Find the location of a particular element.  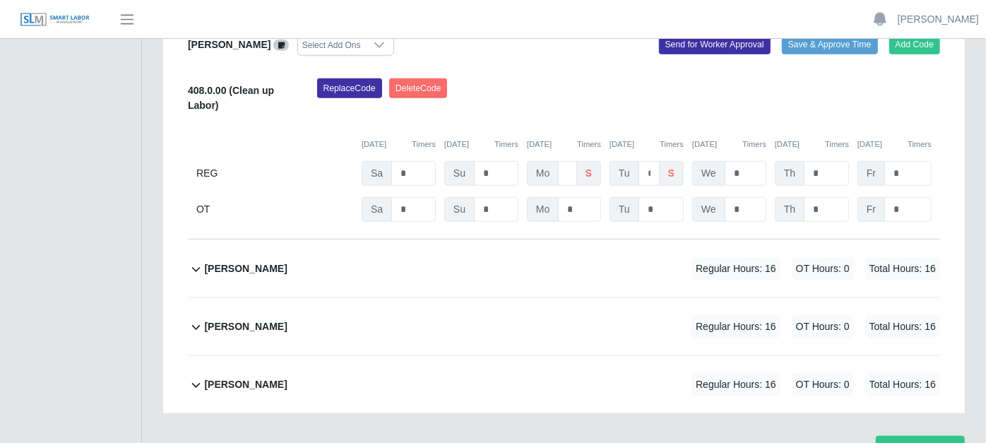

b: 408.0.00 (Clean up Labor) is located at coordinates (231, 97).